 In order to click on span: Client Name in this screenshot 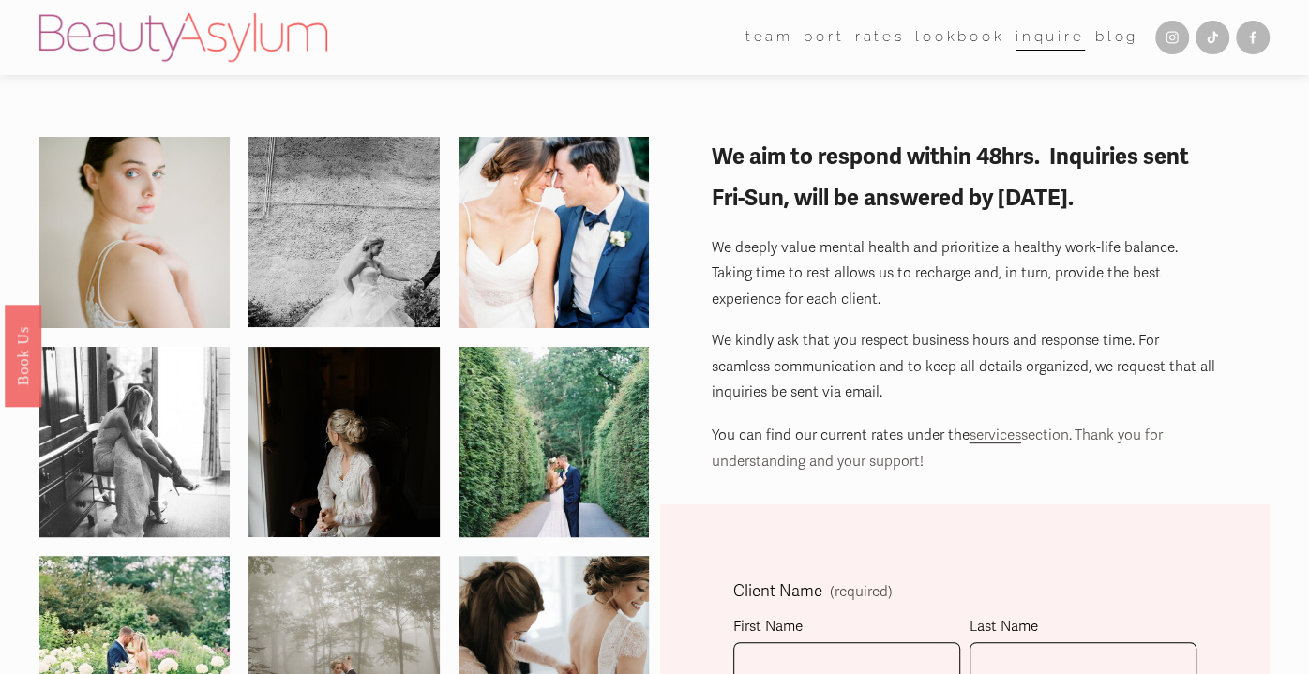, I will do `click(777, 592)`.